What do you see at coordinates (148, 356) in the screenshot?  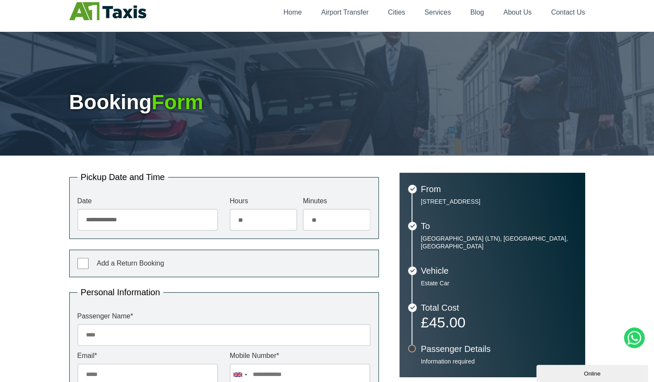 I see `label: Email` at bounding box center [148, 356].